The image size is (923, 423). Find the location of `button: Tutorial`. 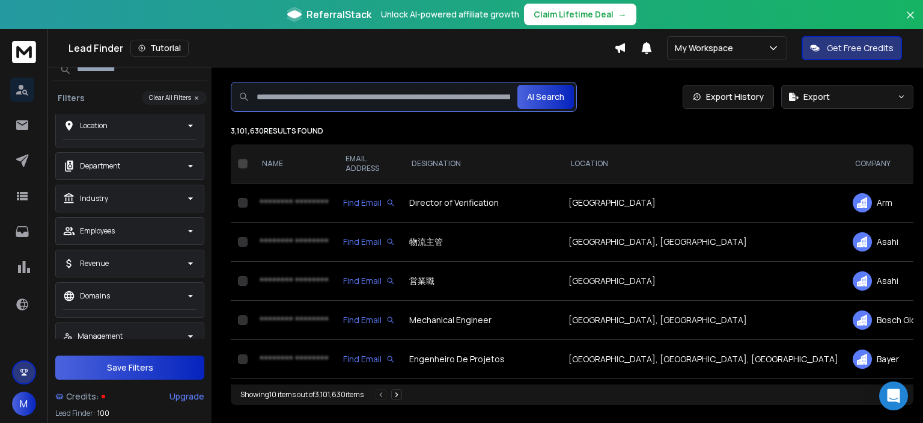

button: Tutorial is located at coordinates (159, 48).